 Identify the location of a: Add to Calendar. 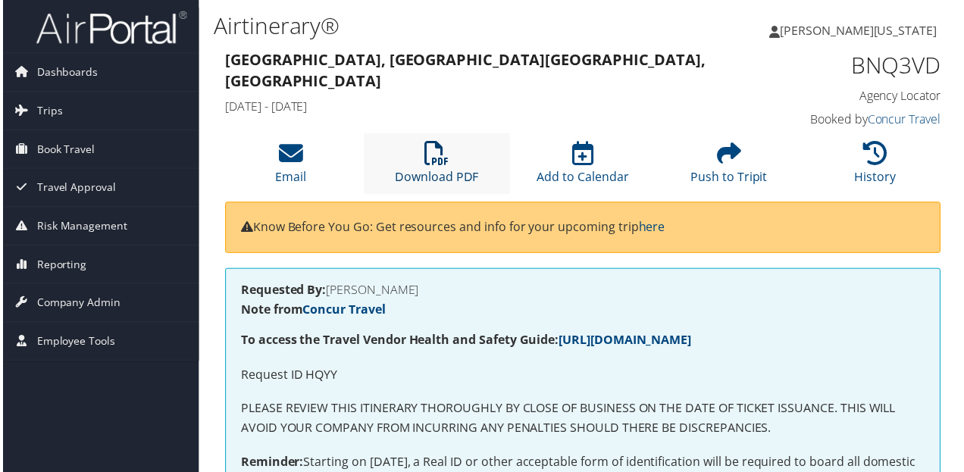
(584, 168).